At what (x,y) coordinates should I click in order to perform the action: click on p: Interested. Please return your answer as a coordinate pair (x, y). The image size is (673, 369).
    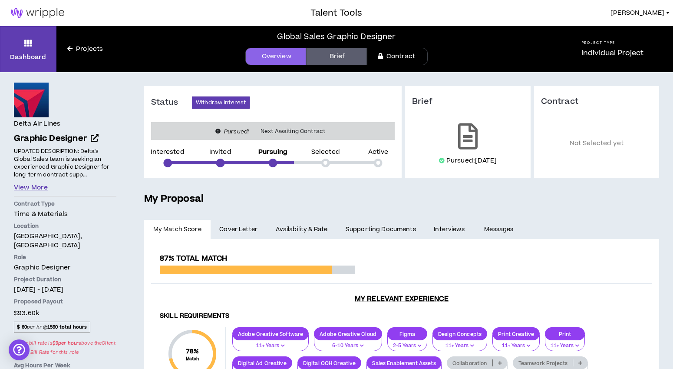
    Looking at the image, I should click on (167, 152).